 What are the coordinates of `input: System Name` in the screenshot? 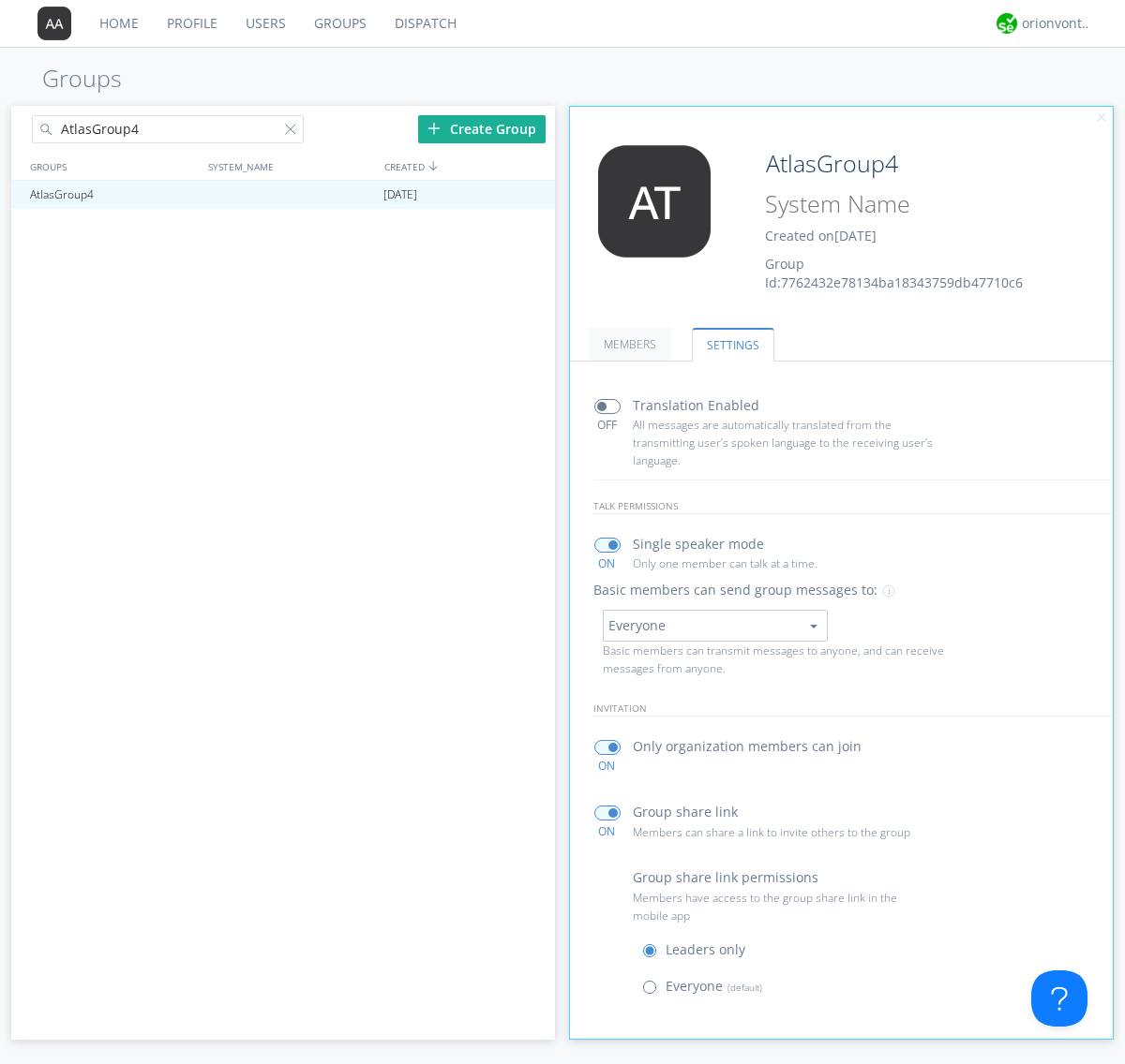 It's located at (909, 204).